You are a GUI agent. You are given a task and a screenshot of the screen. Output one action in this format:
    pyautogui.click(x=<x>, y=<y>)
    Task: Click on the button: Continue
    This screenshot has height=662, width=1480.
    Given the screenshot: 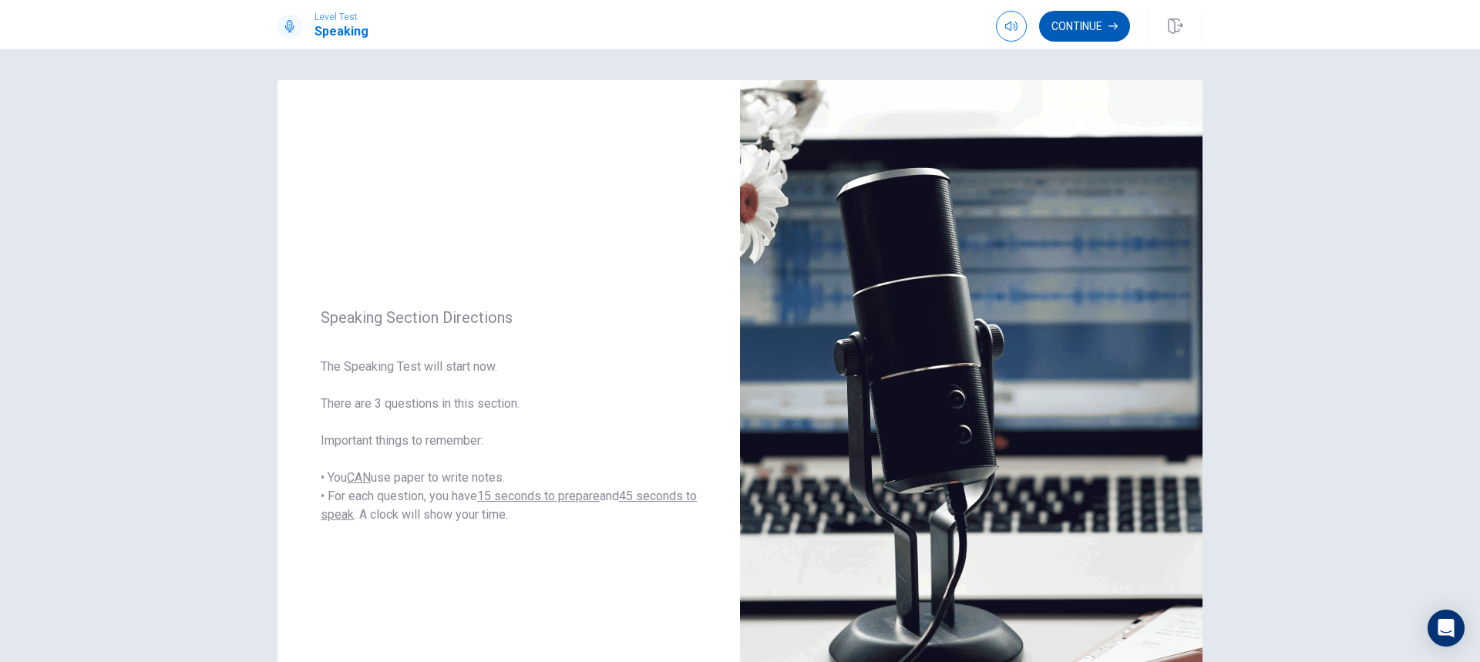 What is the action you would take?
    pyautogui.click(x=1084, y=26)
    